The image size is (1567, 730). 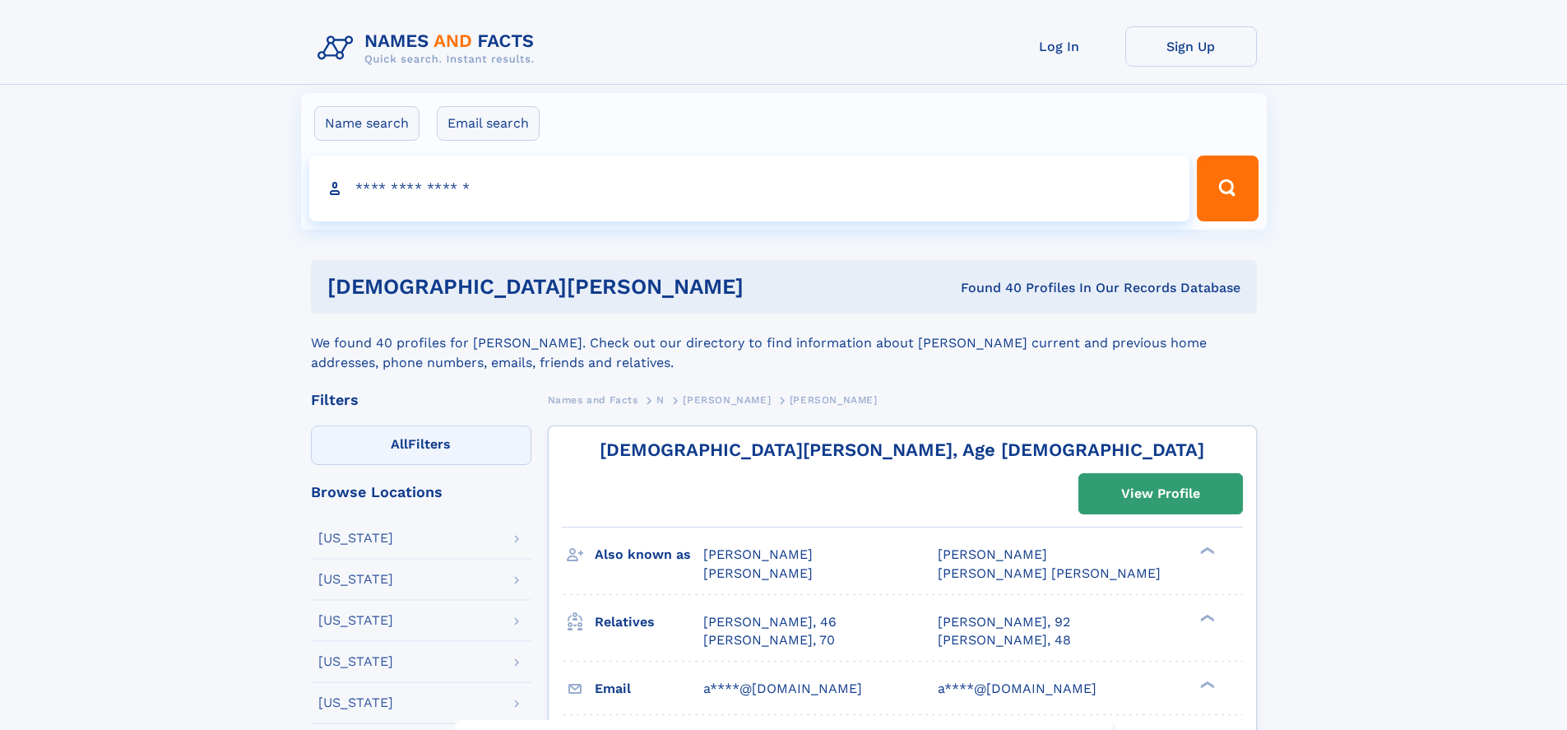 I want to click on a: Sign Up, so click(x=1191, y=46).